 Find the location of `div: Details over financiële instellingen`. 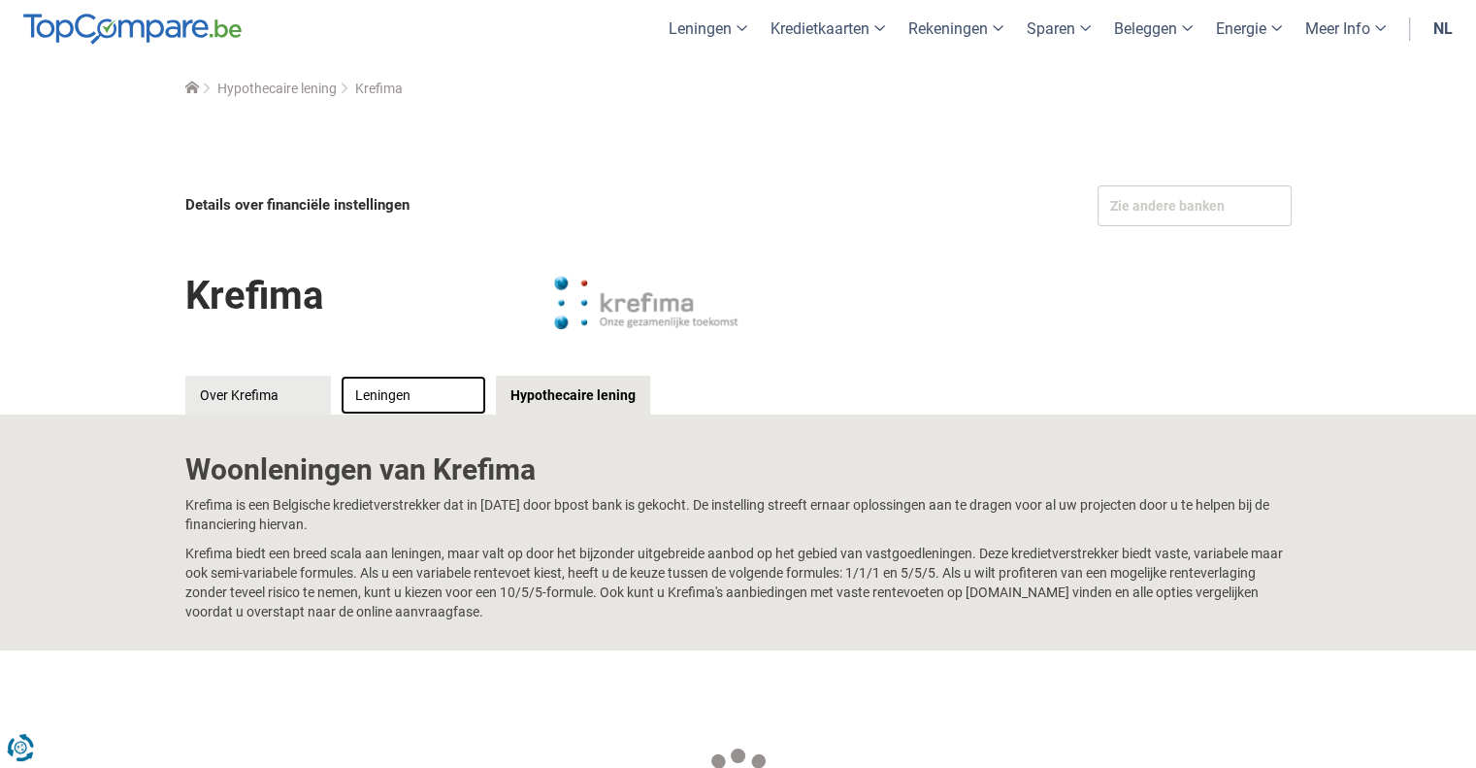

div: Details over financiële instellingen is located at coordinates (459, 205).